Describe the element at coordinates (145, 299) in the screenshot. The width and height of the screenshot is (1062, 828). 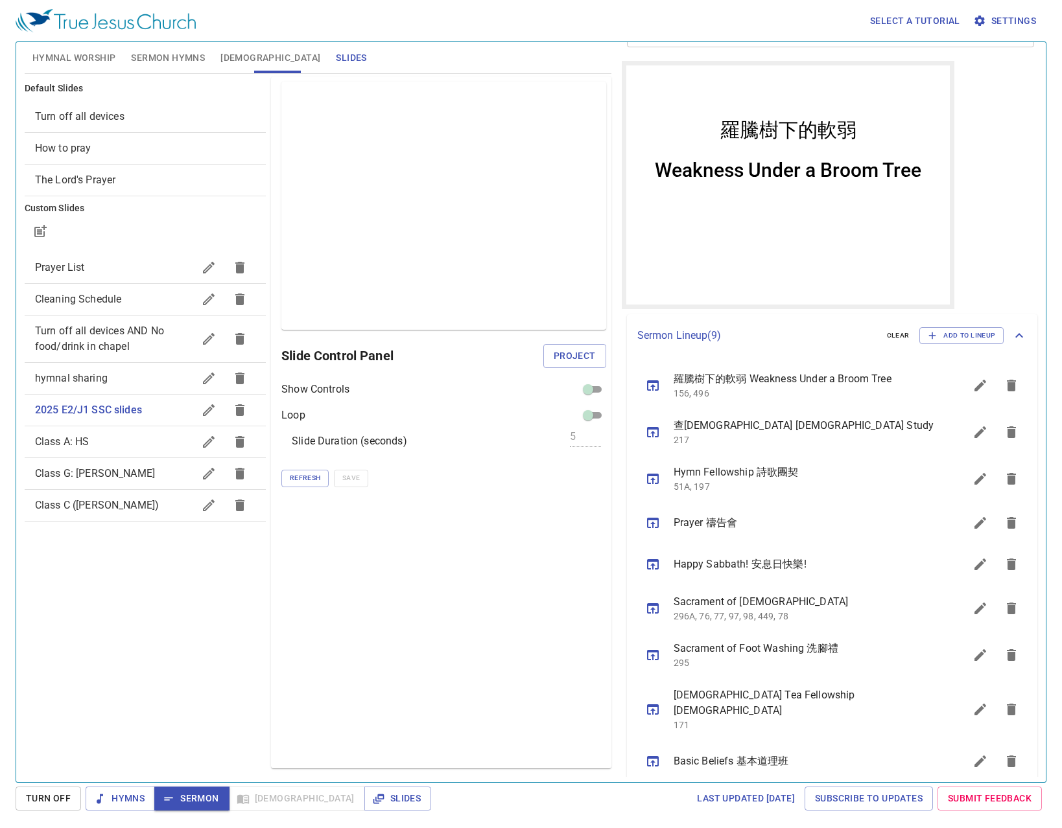
I see `div: Cleaning Schedule` at that location.